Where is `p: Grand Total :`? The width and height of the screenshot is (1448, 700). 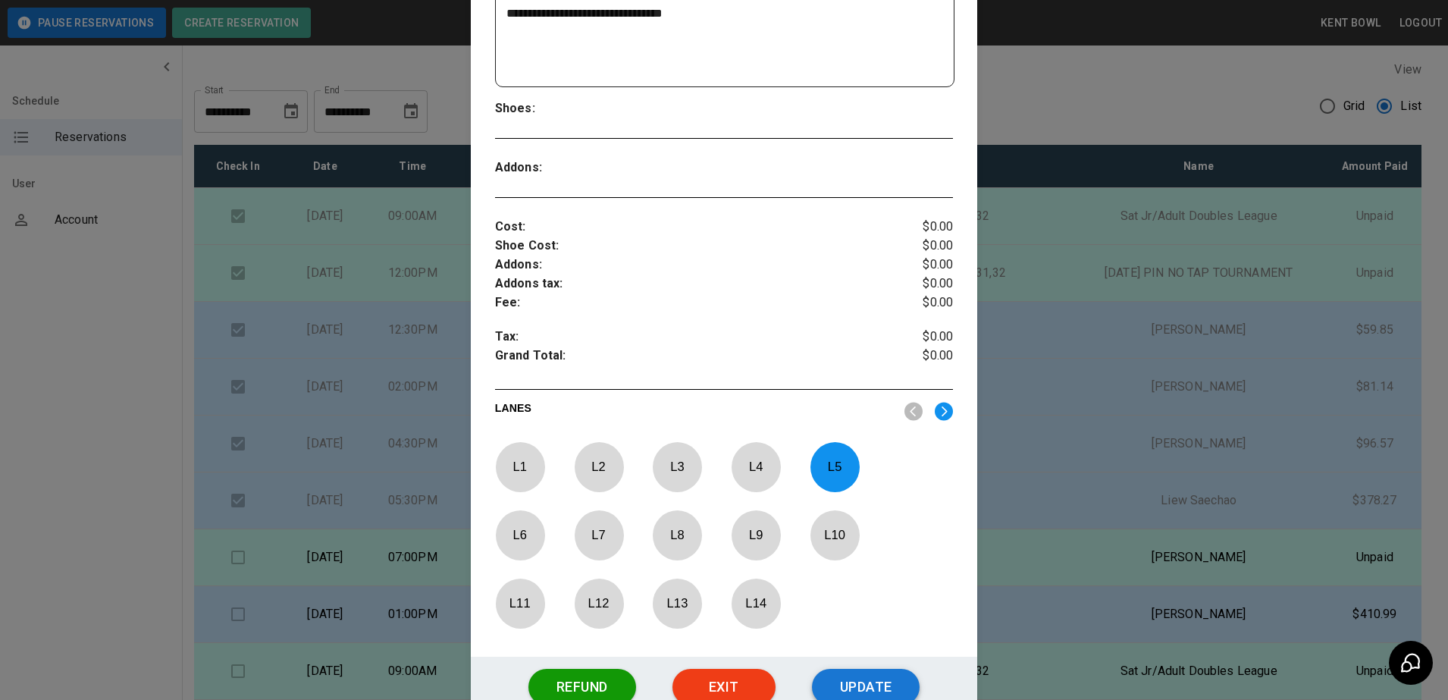
p: Grand Total : is located at coordinates (686, 358).